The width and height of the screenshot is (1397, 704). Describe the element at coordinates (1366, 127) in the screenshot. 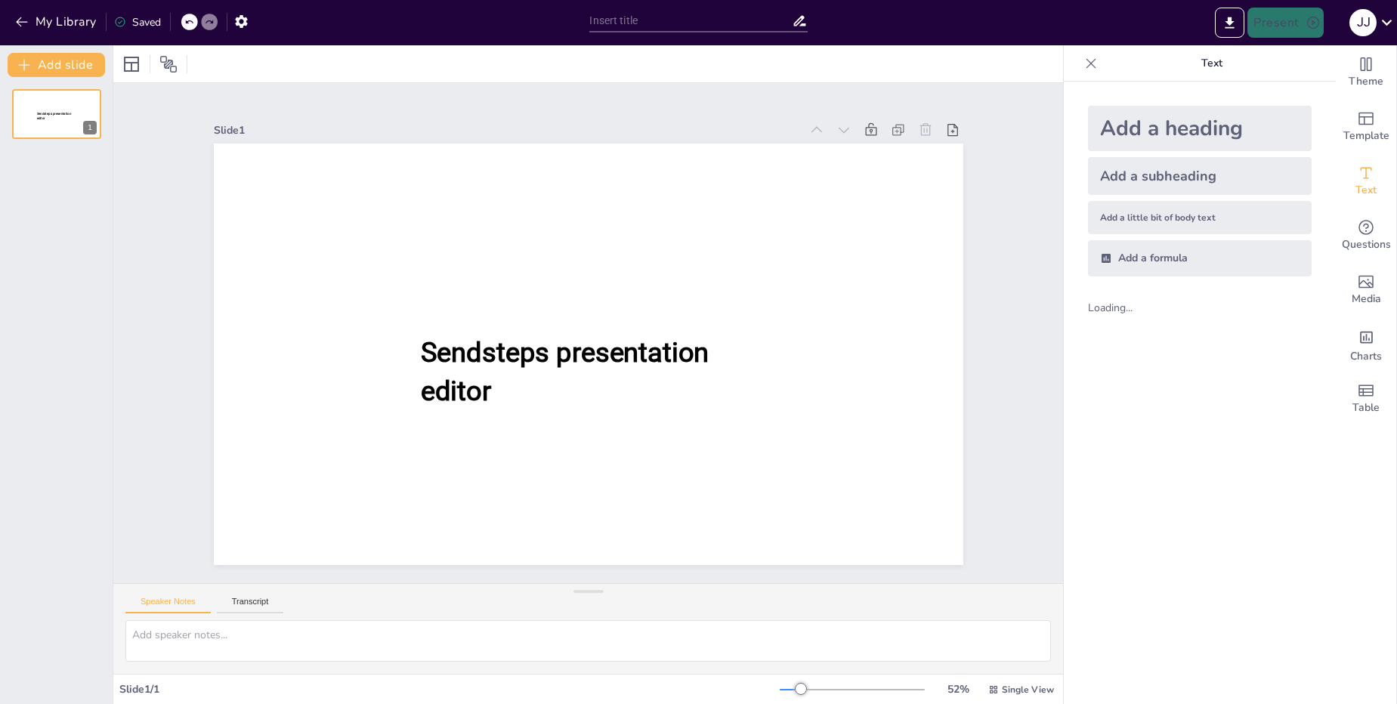

I see `div: Add ready made slides` at that location.